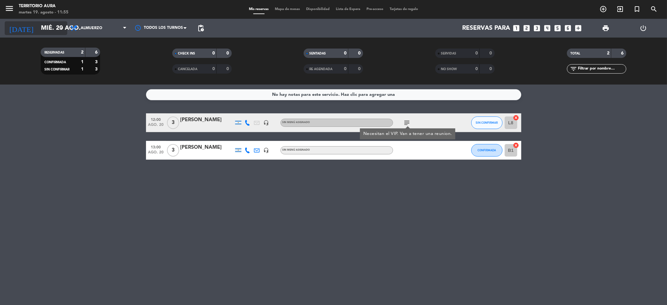 The width and height of the screenshot is (667, 305). Describe the element at coordinates (527, 28) in the screenshot. I see `i: looks_two` at that location.